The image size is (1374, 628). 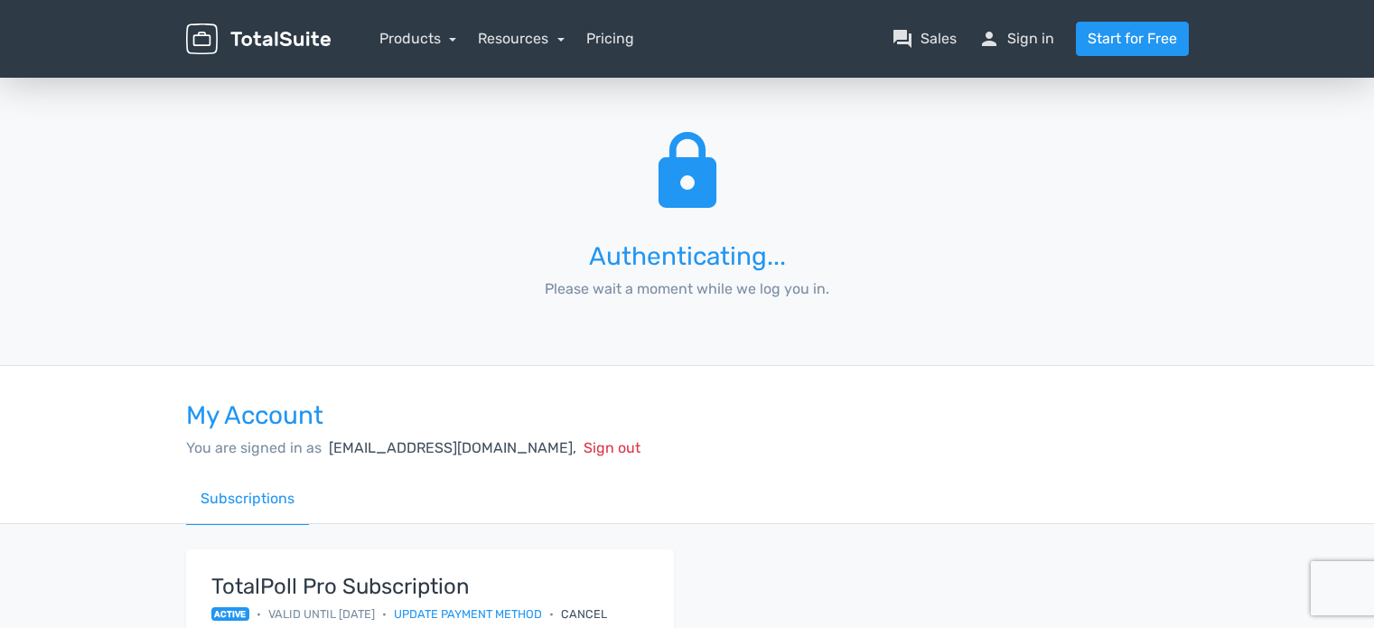 I want to click on a: Pricing, so click(x=610, y=39).